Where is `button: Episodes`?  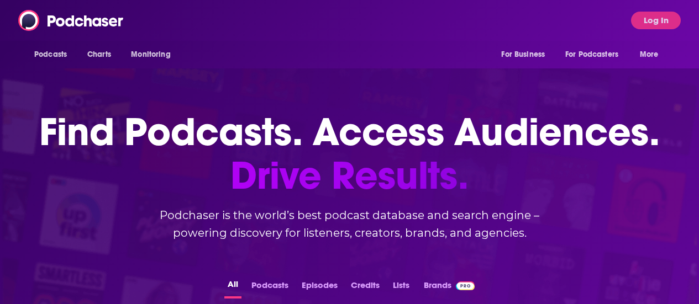 button: Episodes is located at coordinates (319, 288).